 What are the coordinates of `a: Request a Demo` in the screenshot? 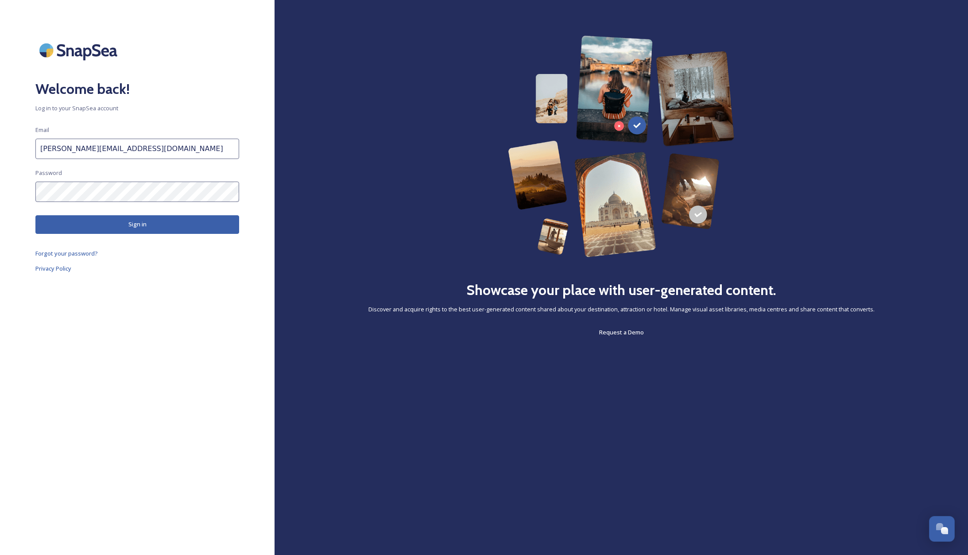 It's located at (621, 332).